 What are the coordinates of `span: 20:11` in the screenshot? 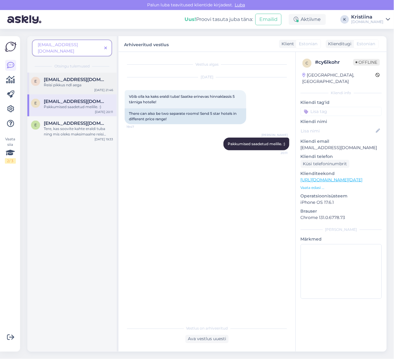 It's located at (276, 153).